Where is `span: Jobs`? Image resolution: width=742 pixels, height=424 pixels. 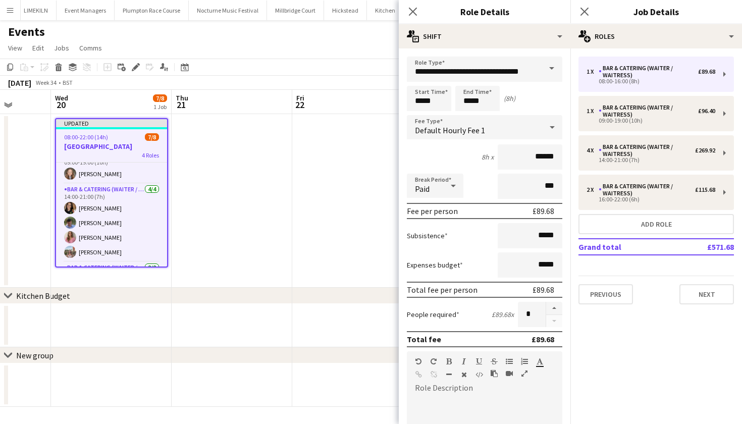
span: Jobs is located at coordinates (62, 48).